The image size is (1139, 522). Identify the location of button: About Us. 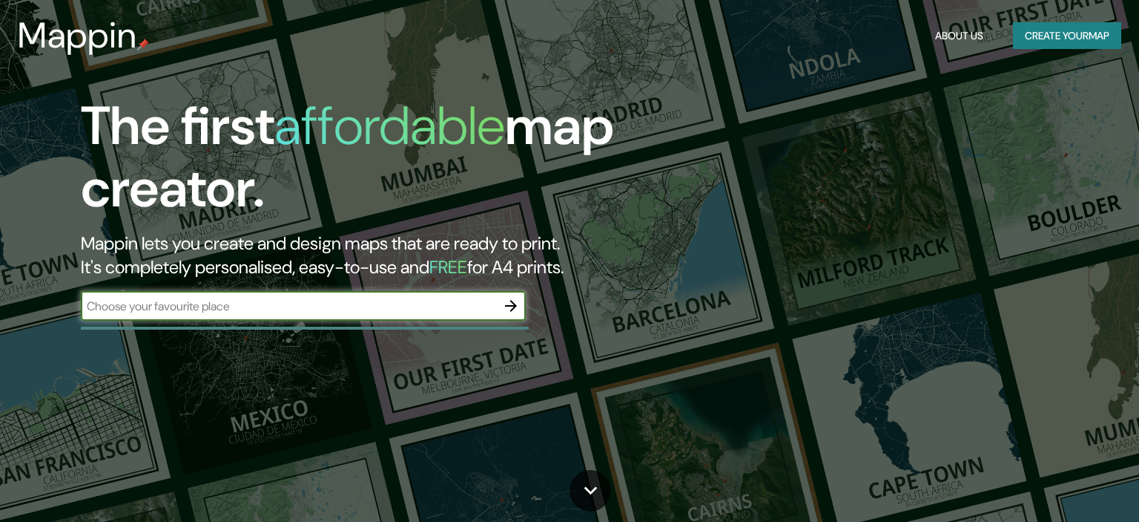
(959, 36).